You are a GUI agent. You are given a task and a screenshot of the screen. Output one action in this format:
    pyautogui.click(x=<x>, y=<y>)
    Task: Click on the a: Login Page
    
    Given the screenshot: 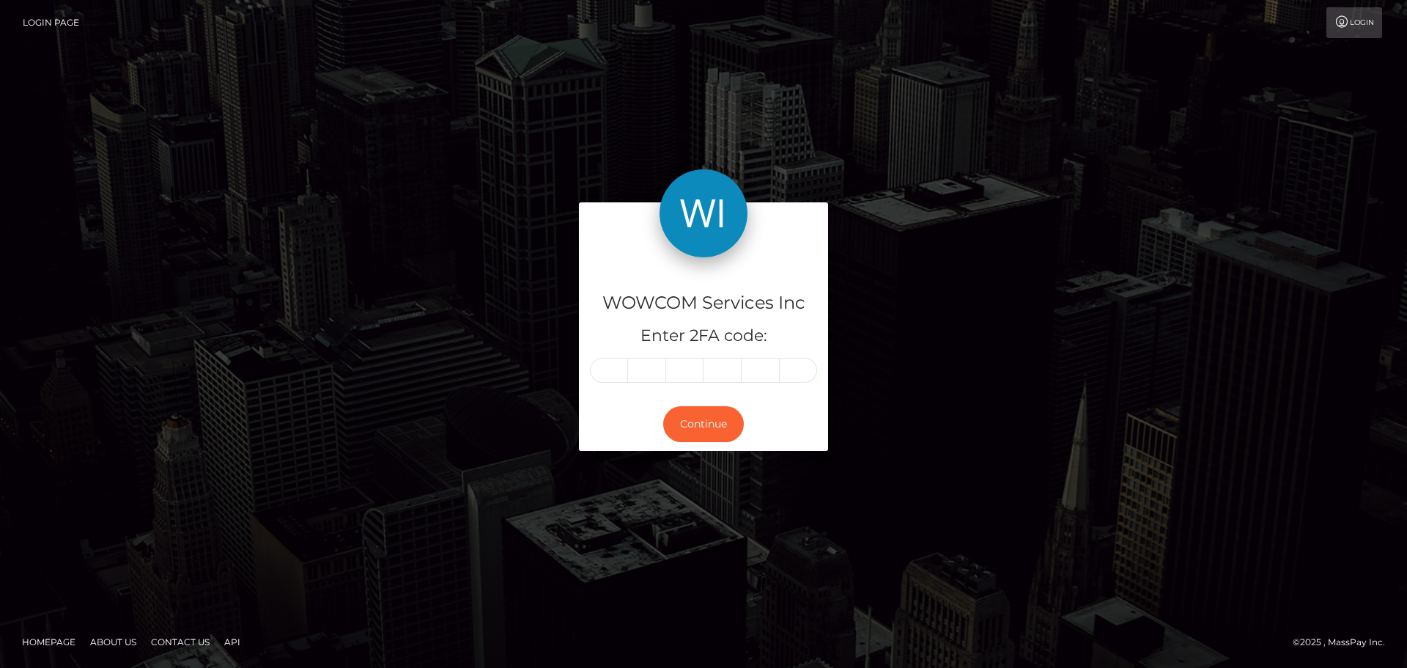 What is the action you would take?
    pyautogui.click(x=51, y=23)
    